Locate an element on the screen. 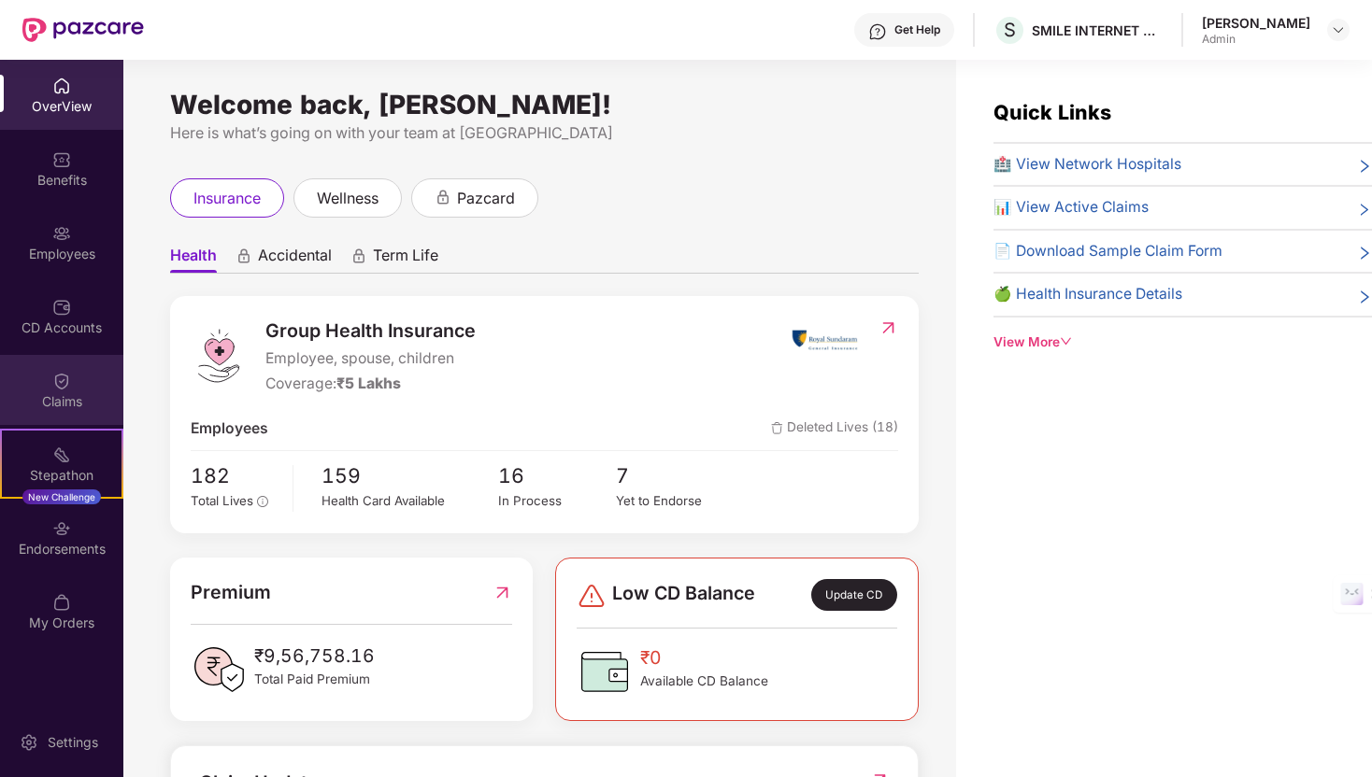  div: New Challenge is located at coordinates (62, 497).